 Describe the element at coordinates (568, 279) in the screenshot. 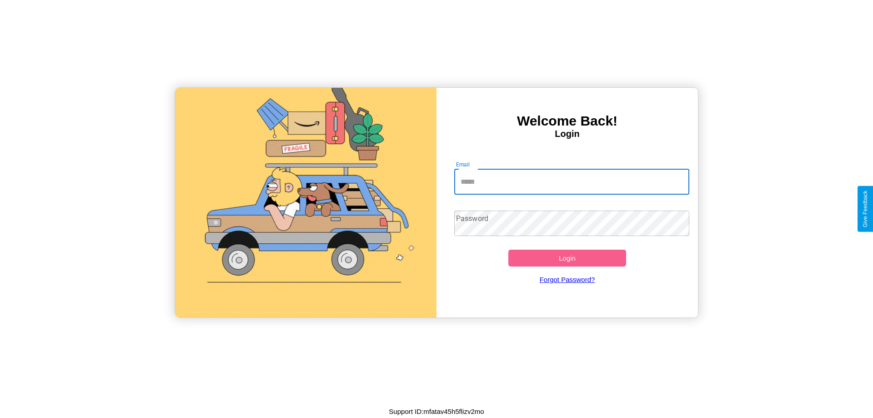

I see `a: Forgot Password?` at that location.